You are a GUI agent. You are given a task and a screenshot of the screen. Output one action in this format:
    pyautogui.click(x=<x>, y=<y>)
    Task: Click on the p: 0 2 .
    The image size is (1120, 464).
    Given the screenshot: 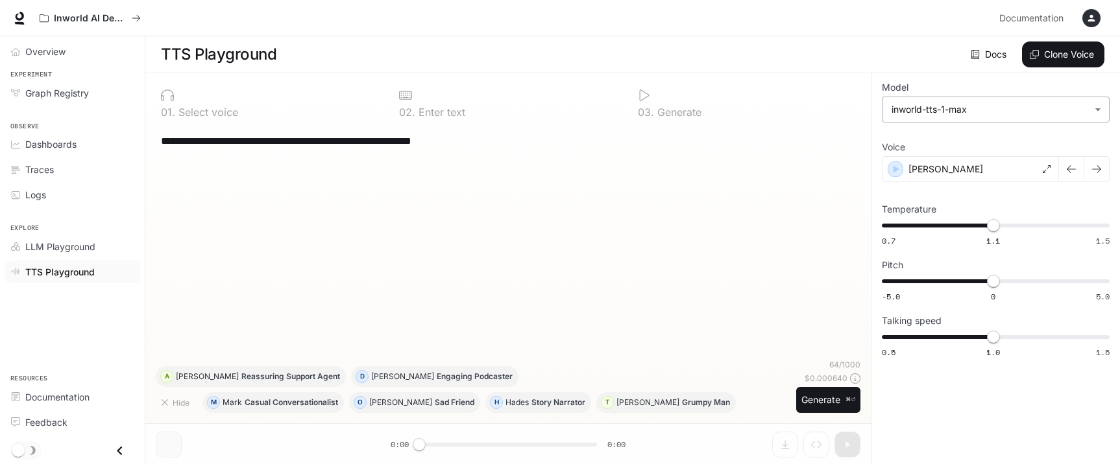 What is the action you would take?
    pyautogui.click(x=407, y=112)
    